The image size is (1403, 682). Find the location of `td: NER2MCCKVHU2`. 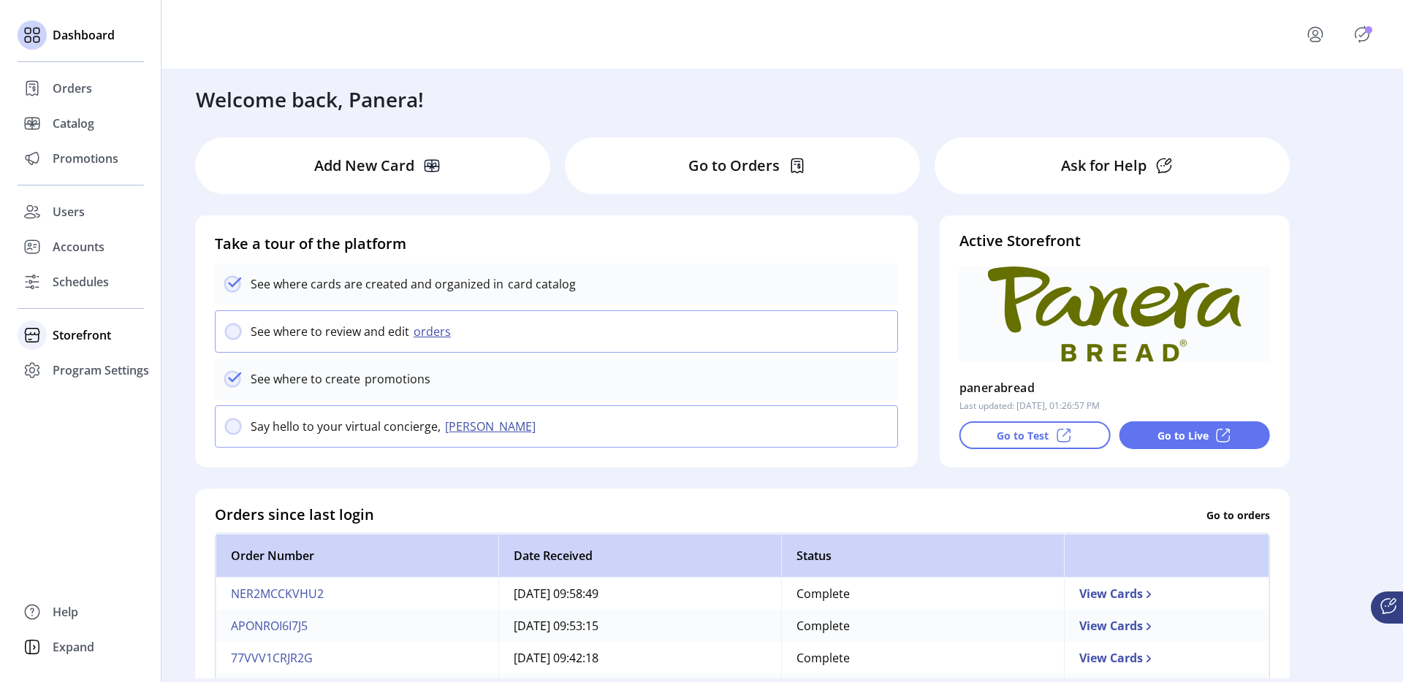

td: NER2MCCKVHU2 is located at coordinates (357, 594).